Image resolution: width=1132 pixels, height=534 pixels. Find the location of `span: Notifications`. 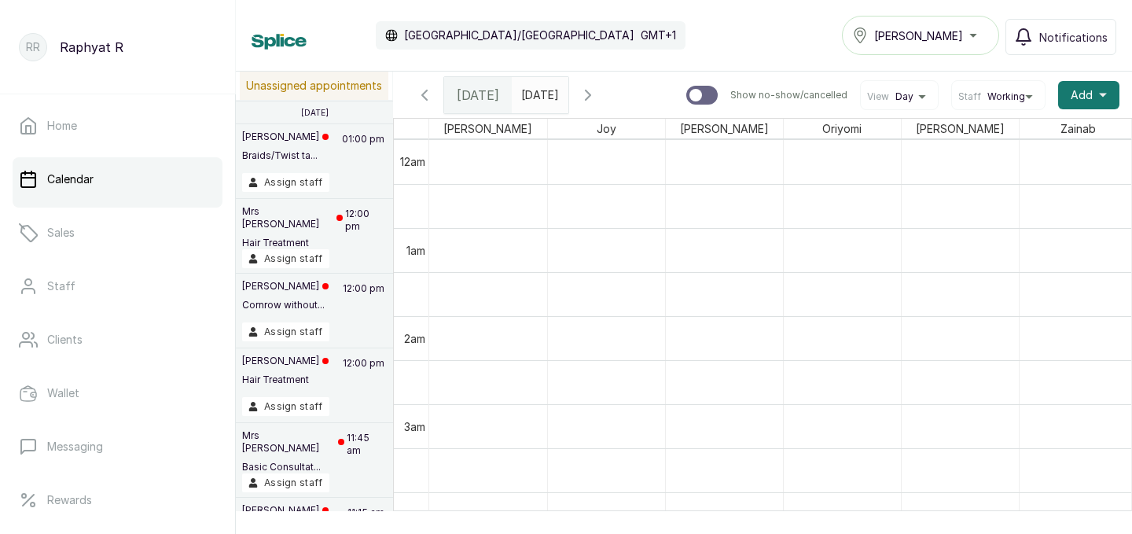

span: Notifications is located at coordinates (1073, 37).